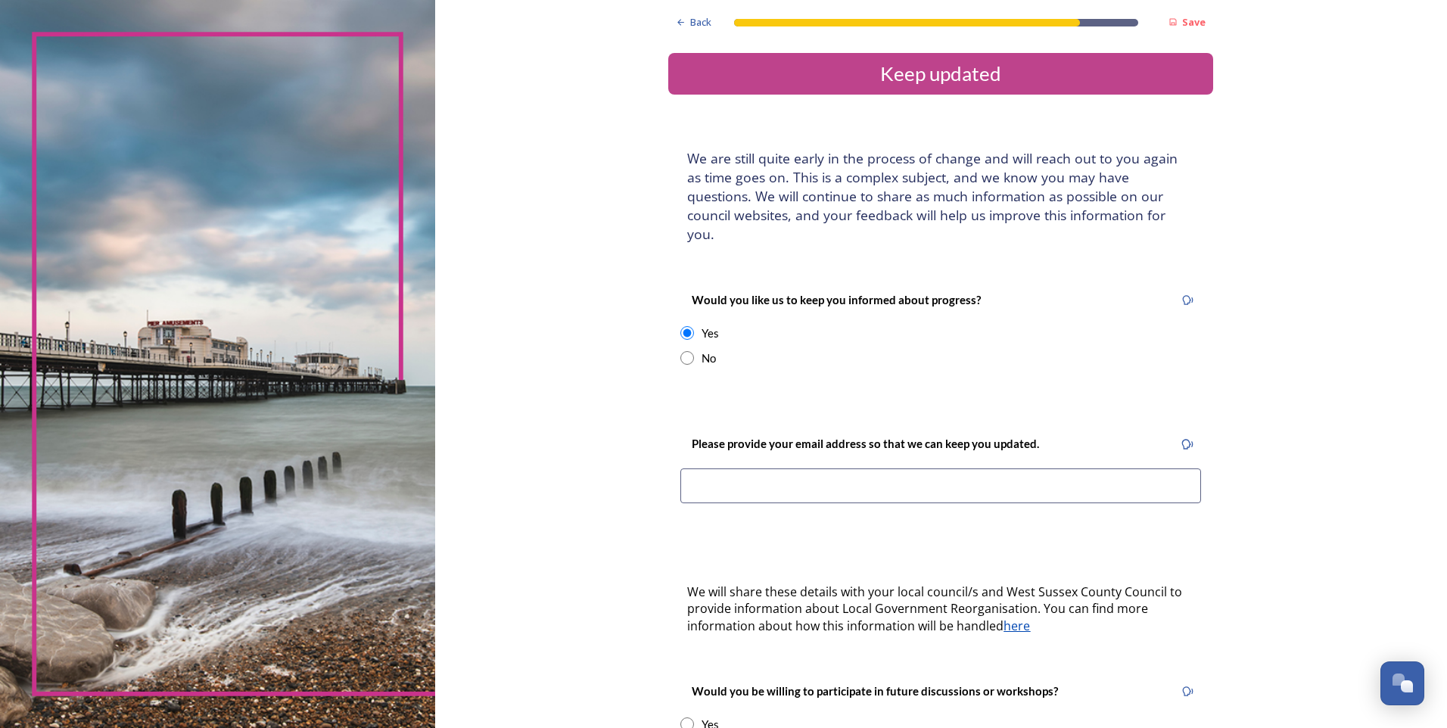 This screenshot has height=728, width=1447. Describe the element at coordinates (710, 333) in the screenshot. I see `div: Yes` at that location.